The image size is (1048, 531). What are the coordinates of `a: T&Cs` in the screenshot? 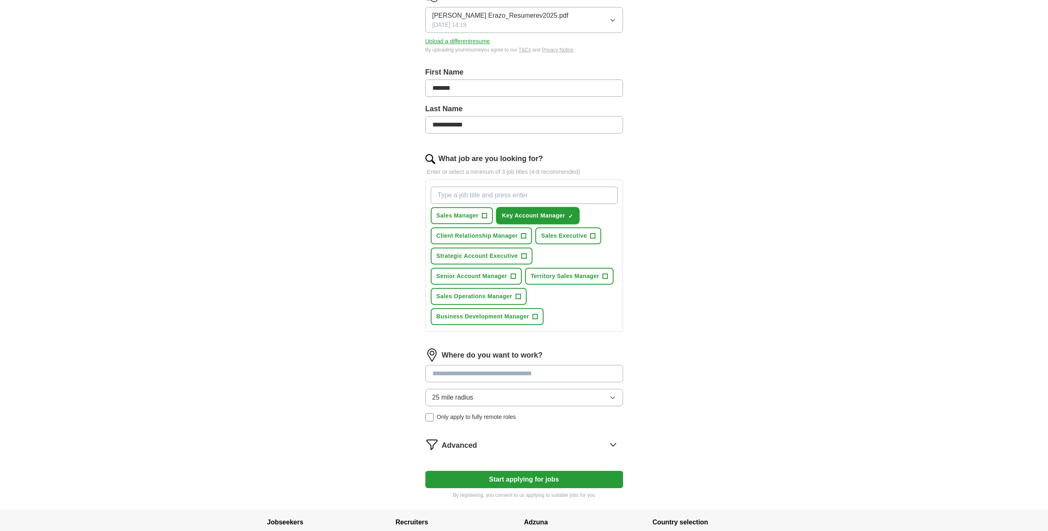 It's located at (525, 50).